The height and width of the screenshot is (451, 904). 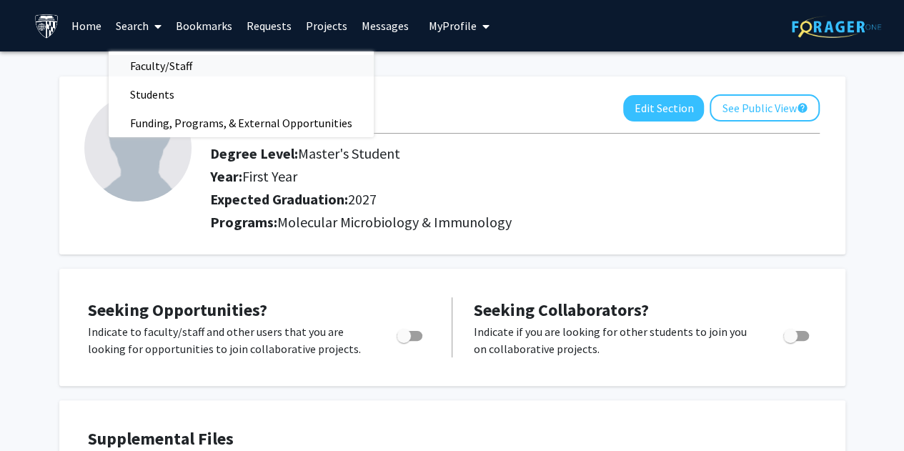 I want to click on a: Faculty/Staff, so click(x=241, y=66).